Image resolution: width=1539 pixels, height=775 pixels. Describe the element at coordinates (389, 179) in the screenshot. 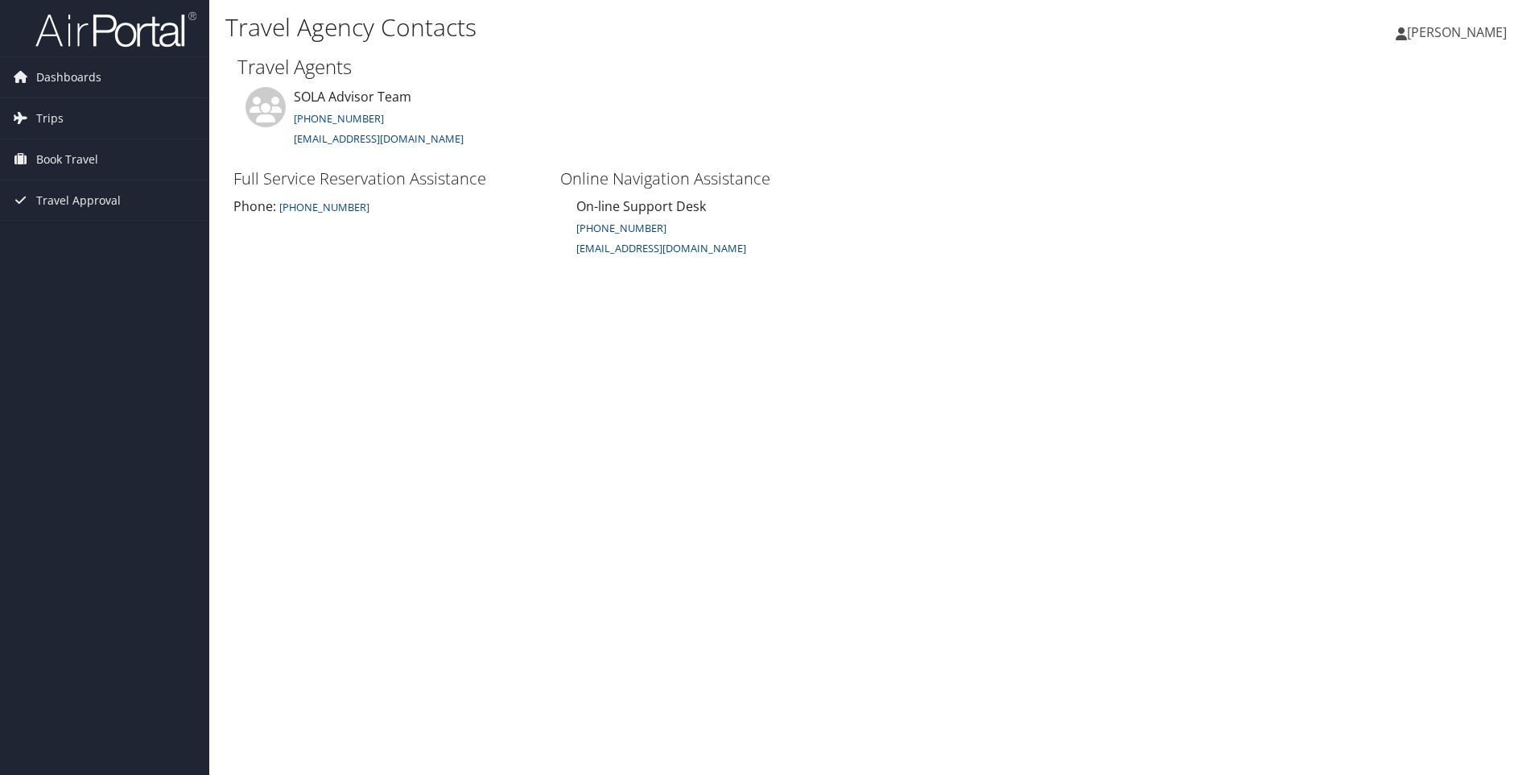

I see `h3: Full Service Reservation Assistance` at that location.